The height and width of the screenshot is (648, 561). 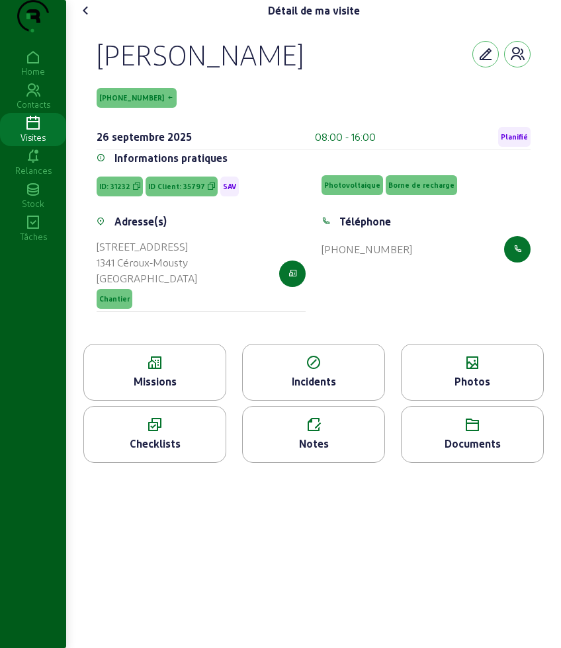 What do you see at coordinates (472, 381) in the screenshot?
I see `div: Photos` at bounding box center [472, 381].